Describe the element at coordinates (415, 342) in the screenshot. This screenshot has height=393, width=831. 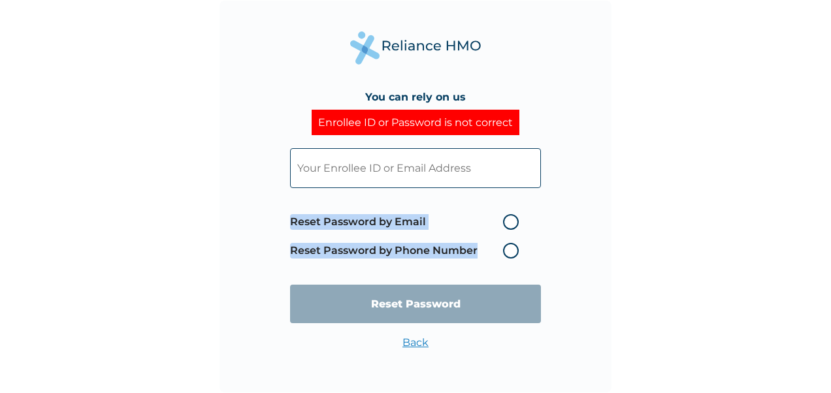
I see `a: Back` at that location.